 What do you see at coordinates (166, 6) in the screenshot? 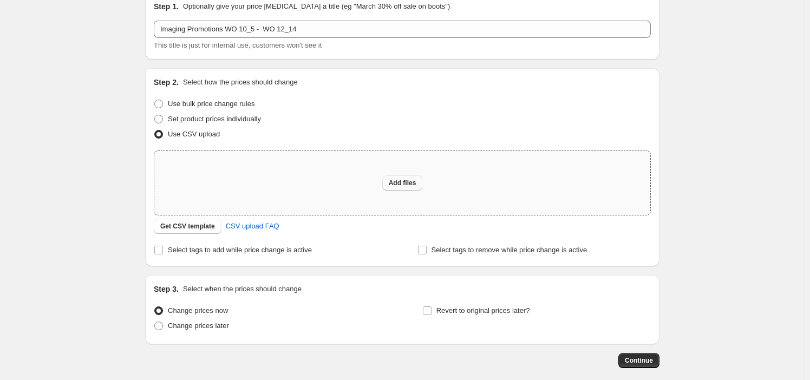
I see `h2: Step 1.` at bounding box center [166, 6].